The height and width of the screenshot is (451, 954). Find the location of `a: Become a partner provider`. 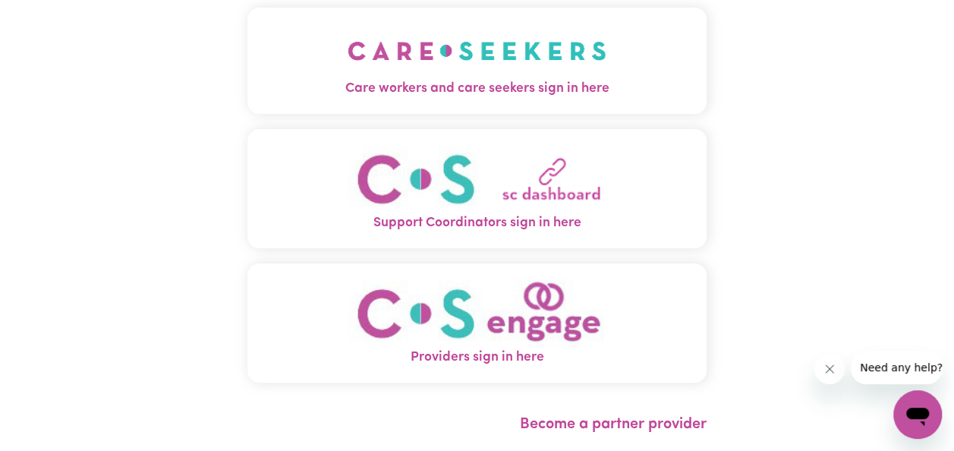

a: Become a partner provider is located at coordinates (613, 424).